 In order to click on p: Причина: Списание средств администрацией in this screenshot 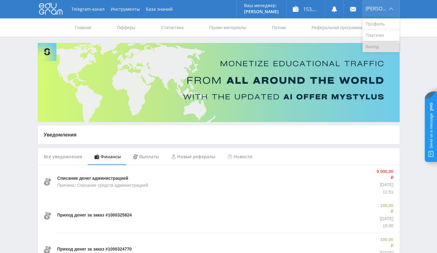, I will do `click(103, 186)`.